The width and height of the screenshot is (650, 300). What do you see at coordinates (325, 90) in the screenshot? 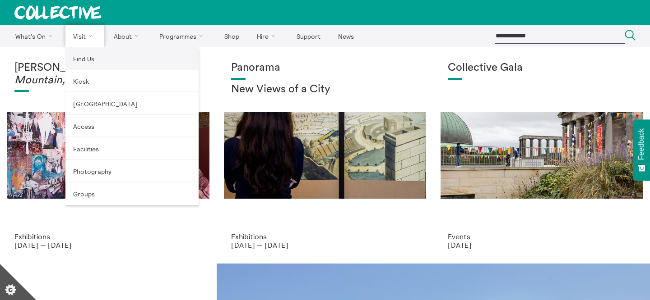
I see `h2: New Views of a City` at bounding box center [325, 90].